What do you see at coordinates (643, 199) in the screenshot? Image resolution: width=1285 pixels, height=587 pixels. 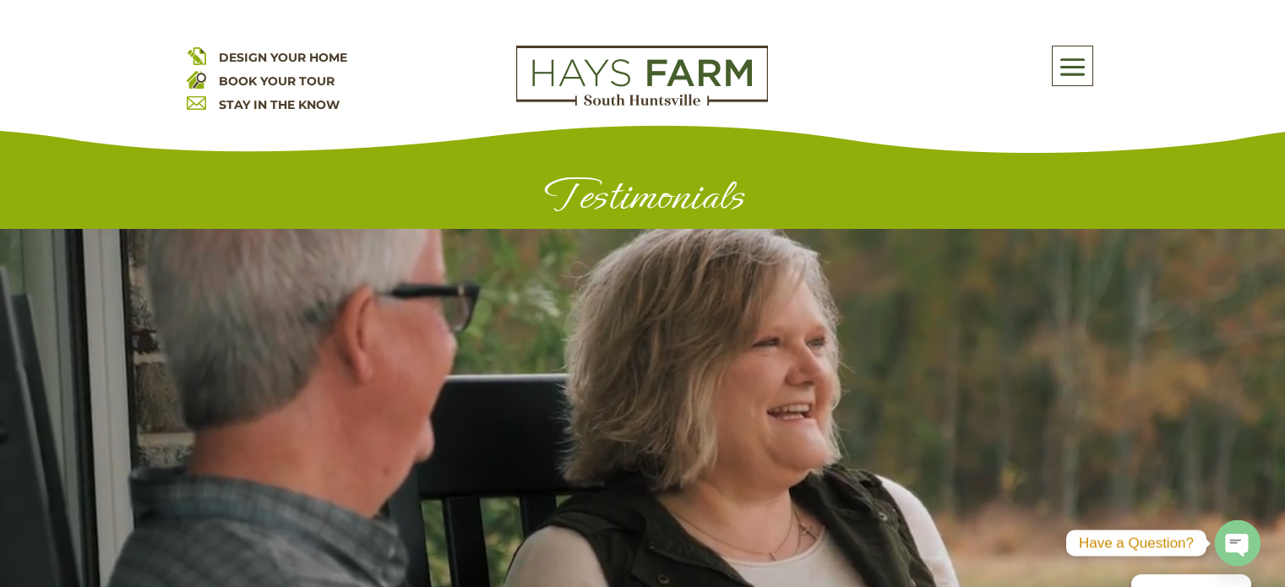 I see `h1: Testimonials` at bounding box center [643, 199].